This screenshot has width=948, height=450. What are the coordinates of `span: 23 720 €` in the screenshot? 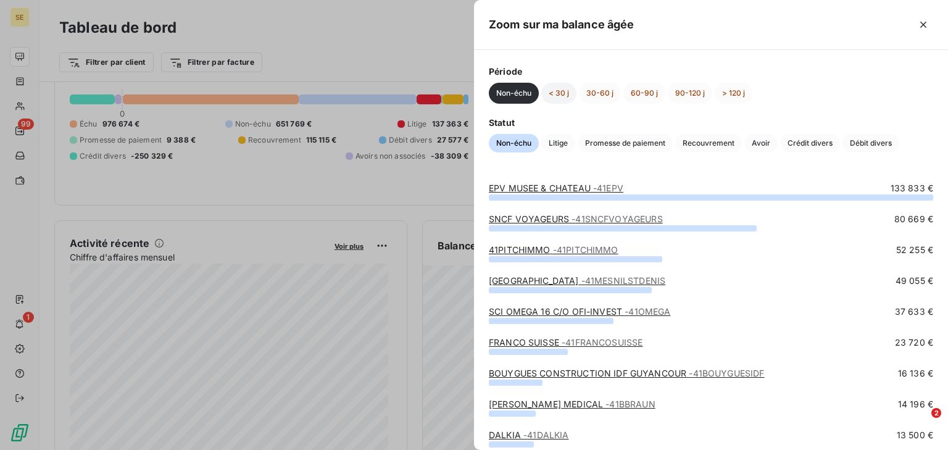 It's located at (914, 342).